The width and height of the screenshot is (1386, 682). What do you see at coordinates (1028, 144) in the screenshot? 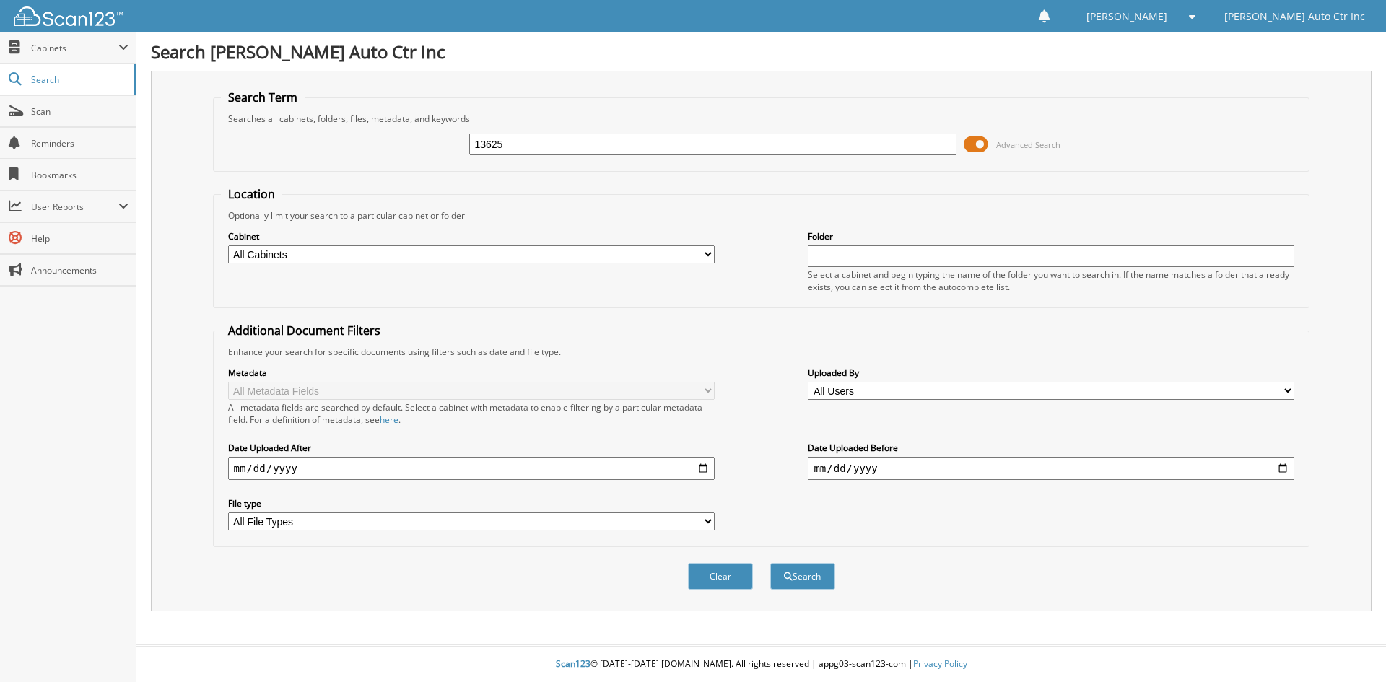
I see `span: Advanced Search` at bounding box center [1028, 144].